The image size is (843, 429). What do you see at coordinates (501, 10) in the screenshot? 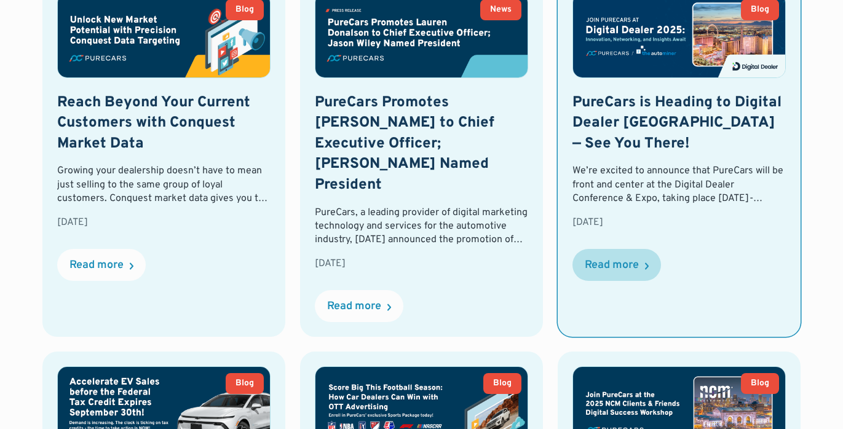
I see `div: News` at bounding box center [501, 10].